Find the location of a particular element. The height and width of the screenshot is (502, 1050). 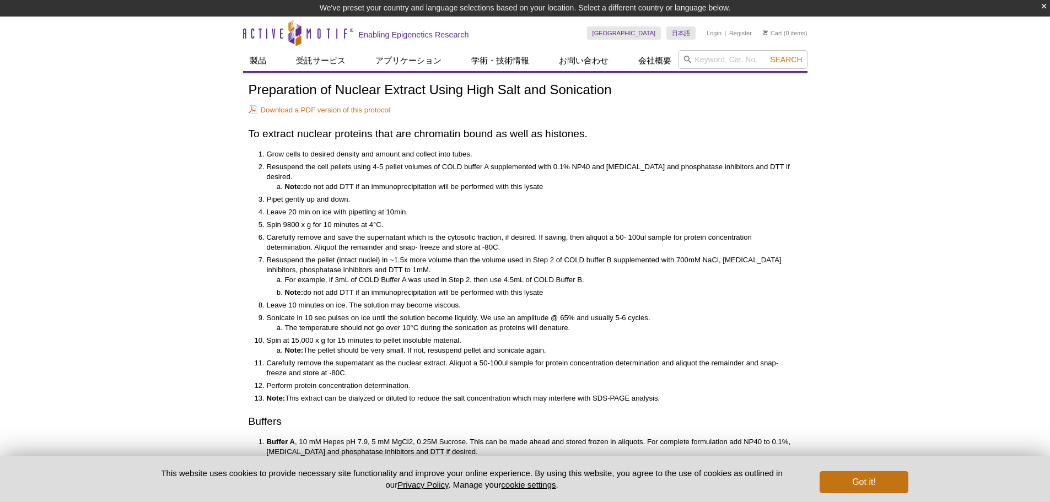

a: 受託サービス is located at coordinates (321, 61).